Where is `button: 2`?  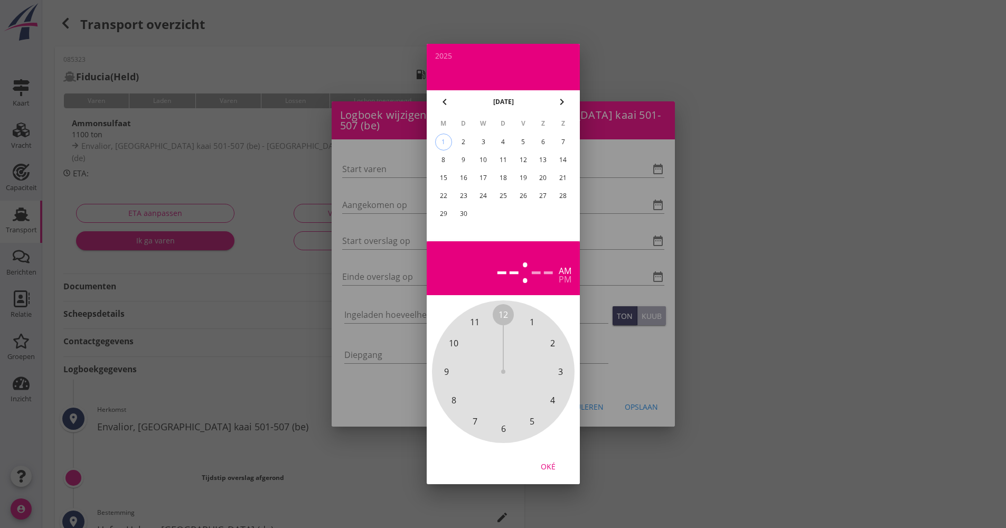
button: 2 is located at coordinates (463, 142).